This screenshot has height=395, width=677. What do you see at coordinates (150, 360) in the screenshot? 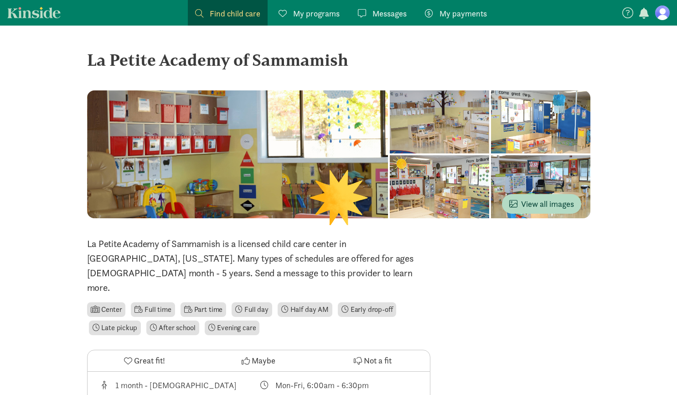
I see `span: Great fit!` at bounding box center [150, 360].